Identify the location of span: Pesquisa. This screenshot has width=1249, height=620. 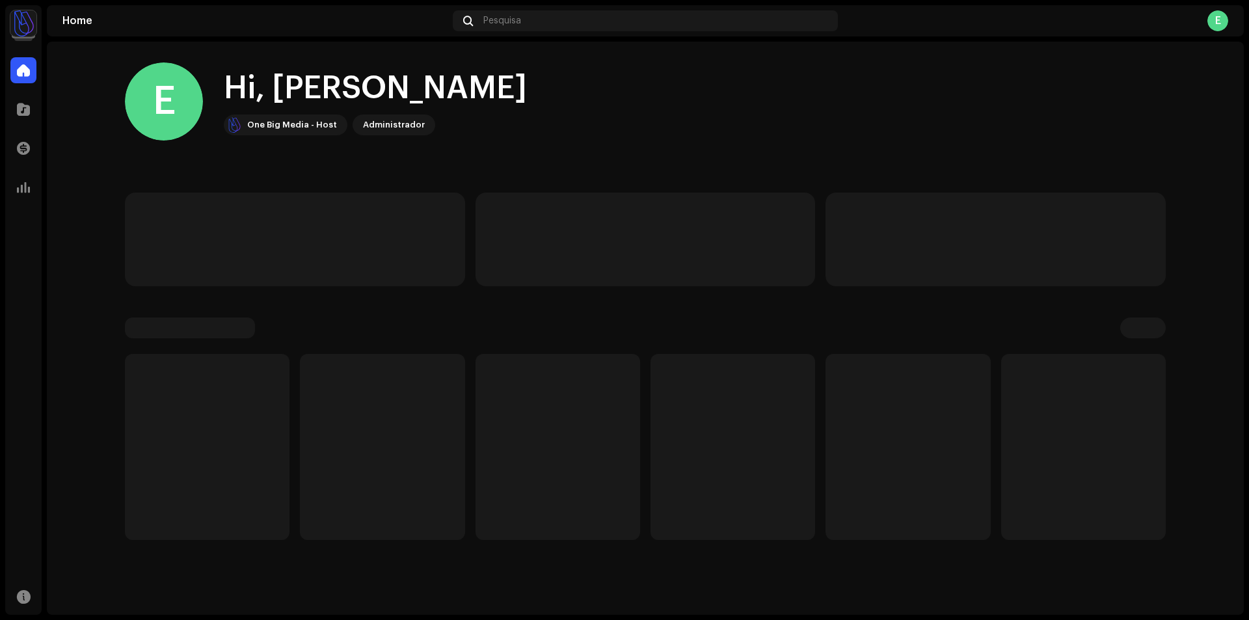
(502, 21).